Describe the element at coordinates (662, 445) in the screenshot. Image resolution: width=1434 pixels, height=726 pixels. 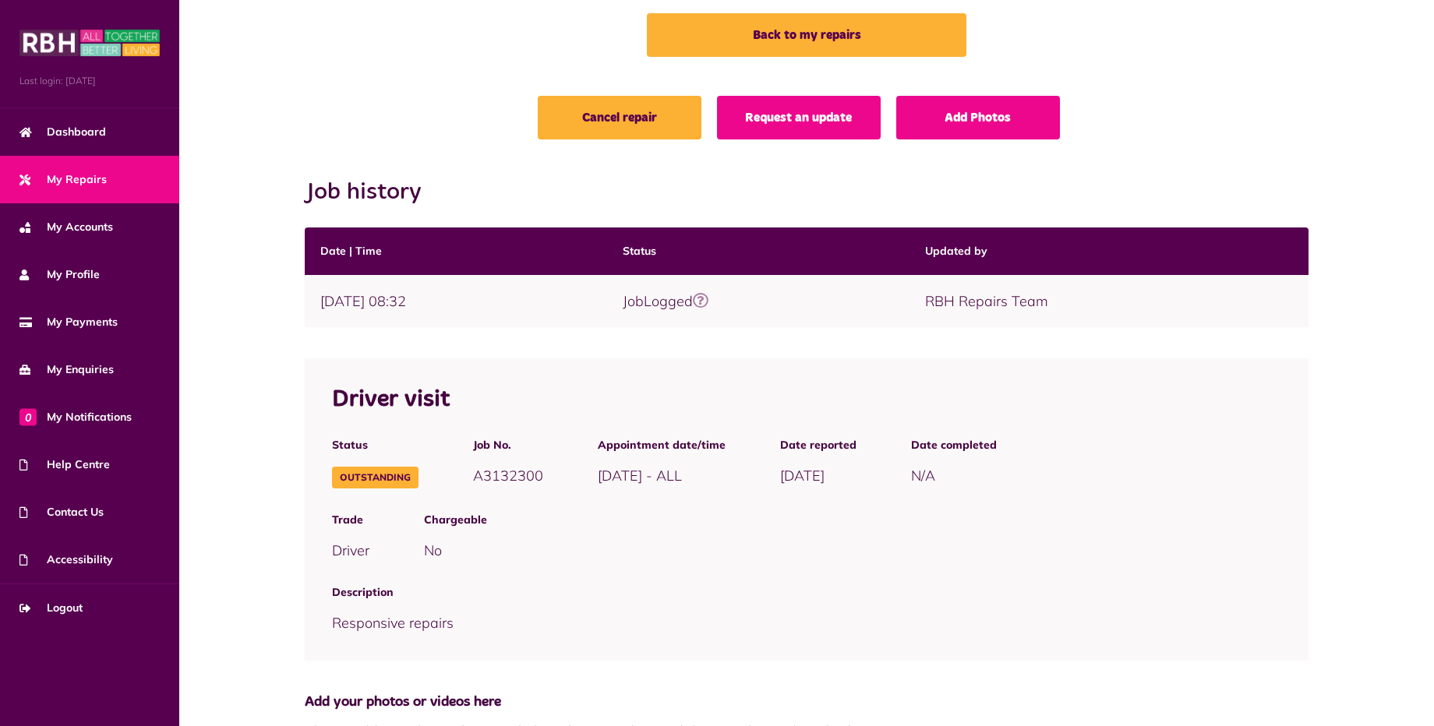
I see `span: Appointment date/time` at that location.